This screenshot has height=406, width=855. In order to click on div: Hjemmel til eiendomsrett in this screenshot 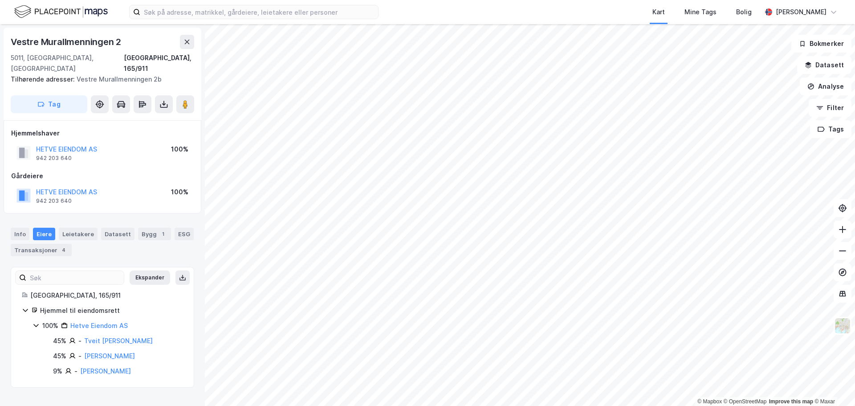, I will do `click(111, 310)`.